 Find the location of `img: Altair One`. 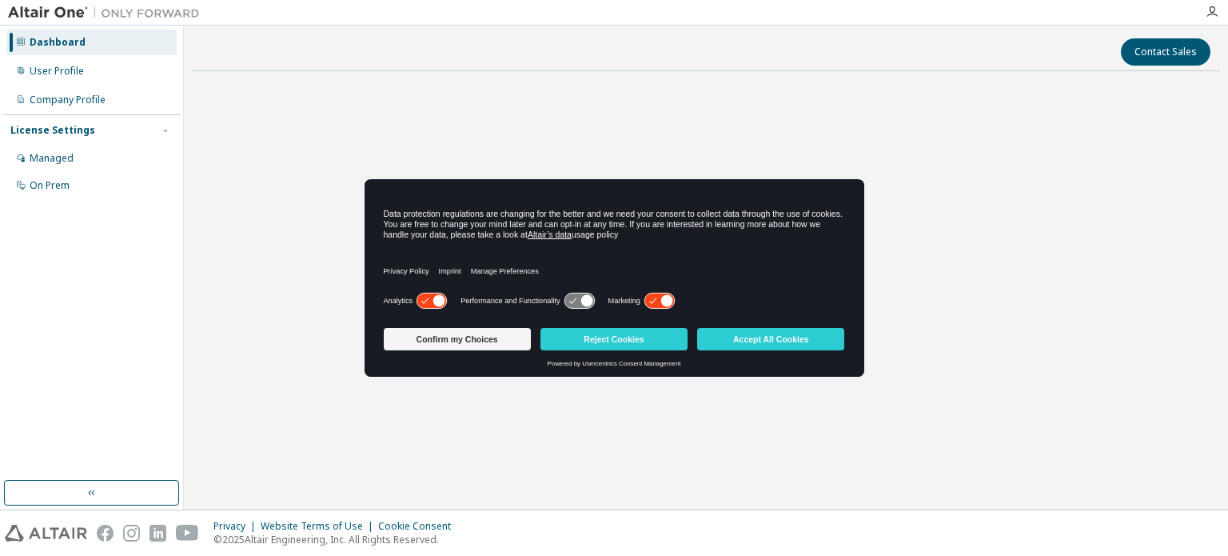

img: Altair One is located at coordinates (108, 13).